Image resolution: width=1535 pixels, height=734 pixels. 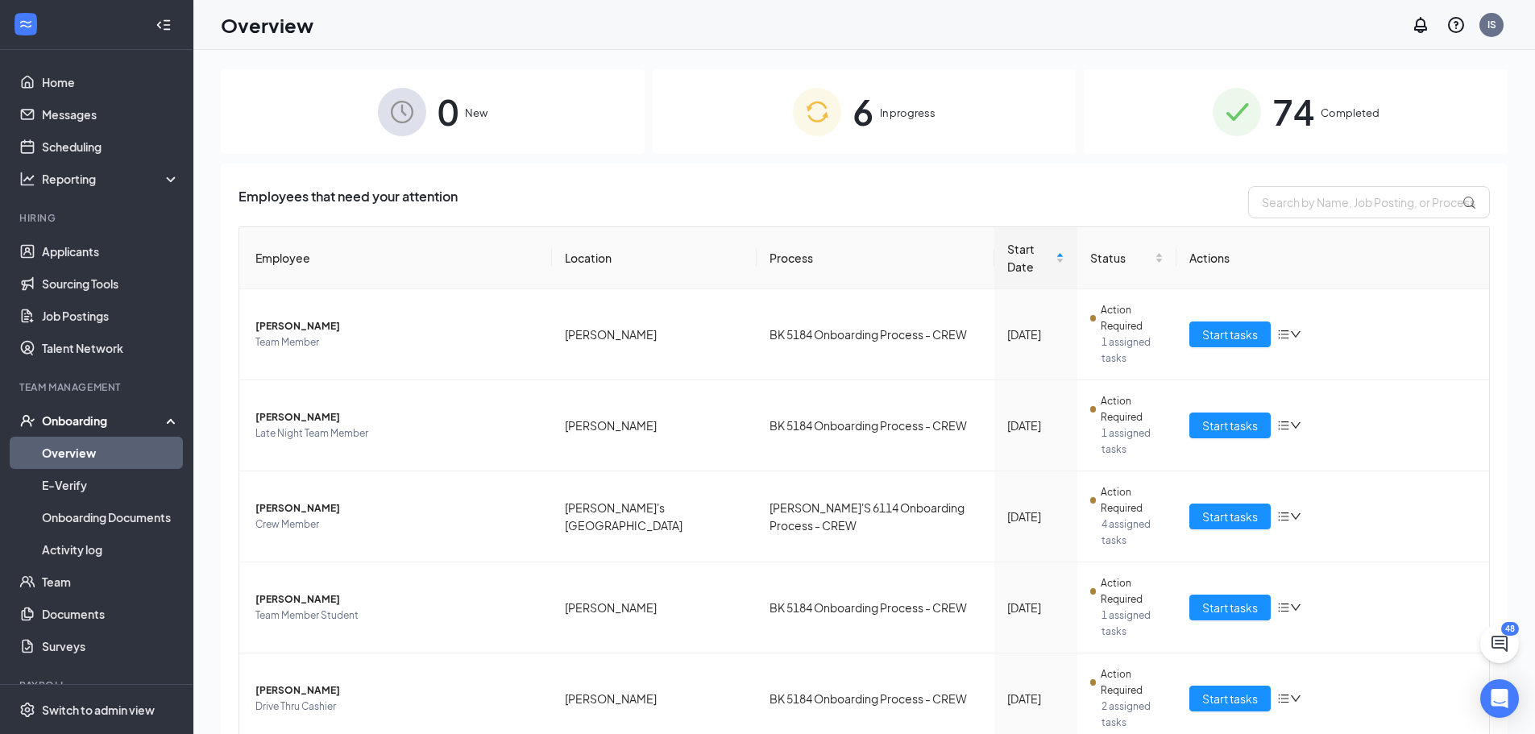 What do you see at coordinates (110, 251) in the screenshot?
I see `a: Applicants` at bounding box center [110, 251].